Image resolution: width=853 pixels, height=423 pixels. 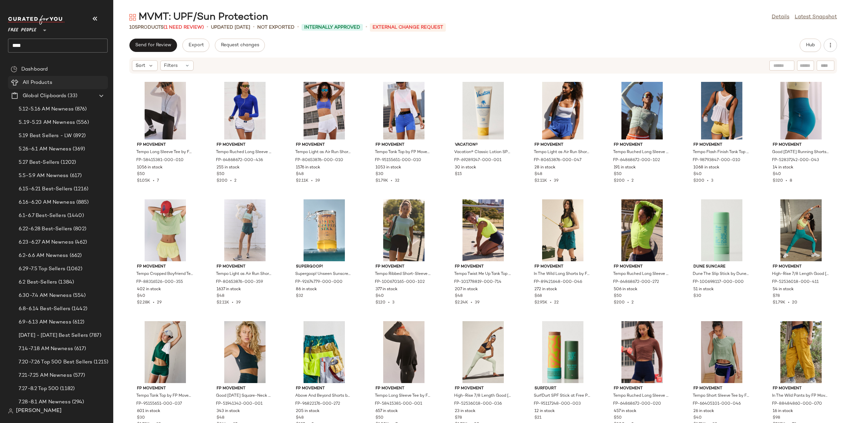 I want to click on img: 52536018_036_a, so click(x=483, y=352).